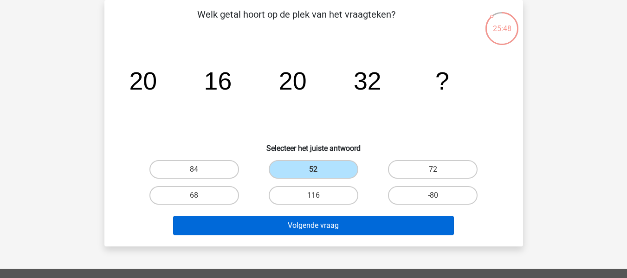 This screenshot has height=278, width=627. I want to click on label: 52, so click(313, 169).